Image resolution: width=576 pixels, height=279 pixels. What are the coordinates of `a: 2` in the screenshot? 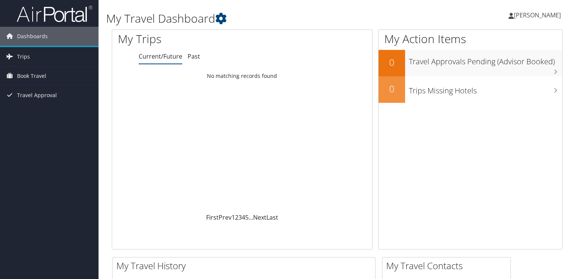 It's located at (236, 218).